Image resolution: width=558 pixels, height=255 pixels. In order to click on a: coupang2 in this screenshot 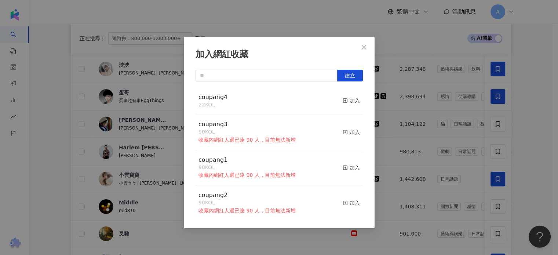, I will do `click(213, 195)`.